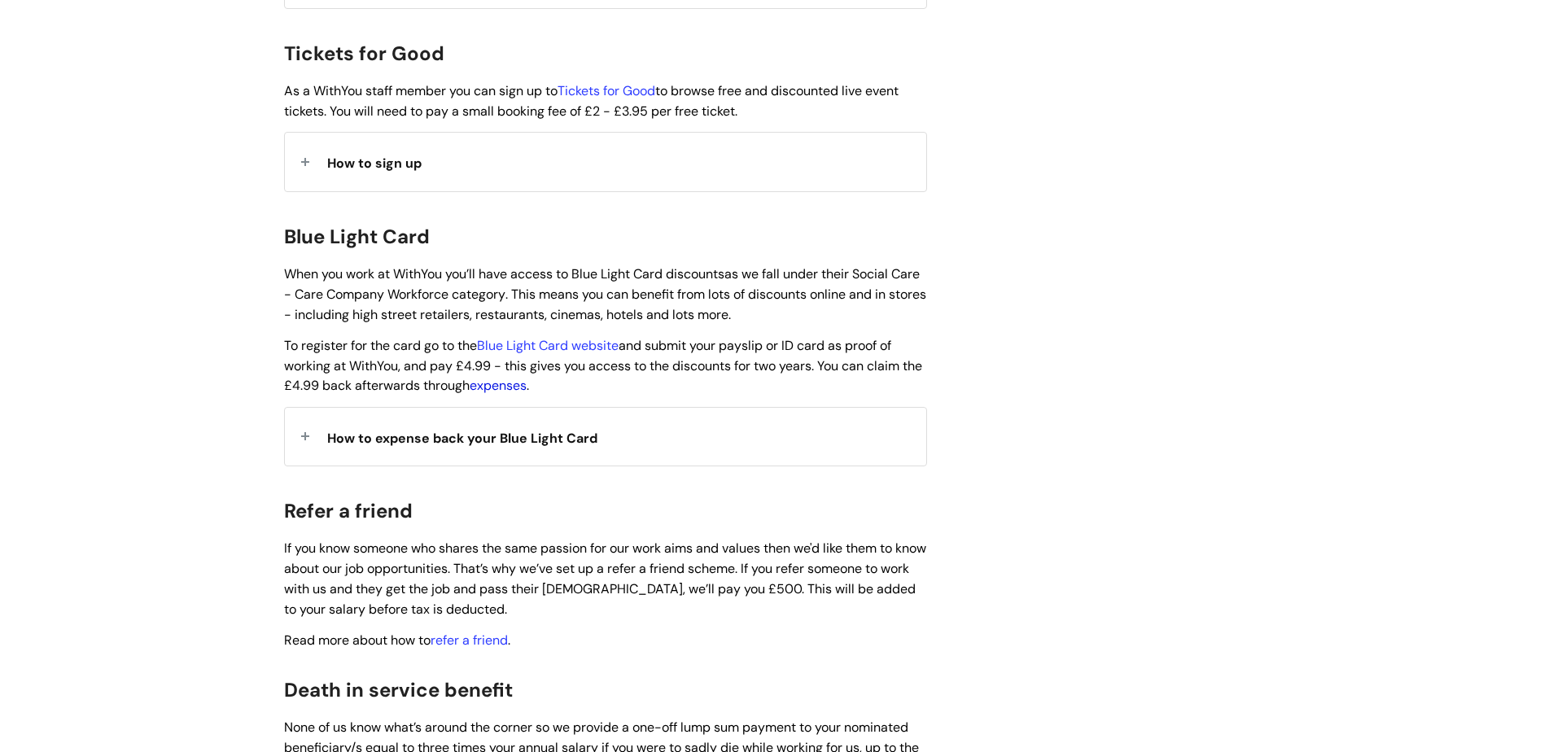  Describe the element at coordinates (607, 90) in the screenshot. I see `a: Tickets for Good` at that location.